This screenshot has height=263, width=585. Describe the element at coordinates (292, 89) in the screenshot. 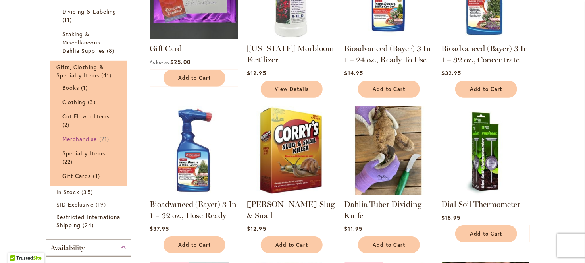

I see `span: View Details` at that location.